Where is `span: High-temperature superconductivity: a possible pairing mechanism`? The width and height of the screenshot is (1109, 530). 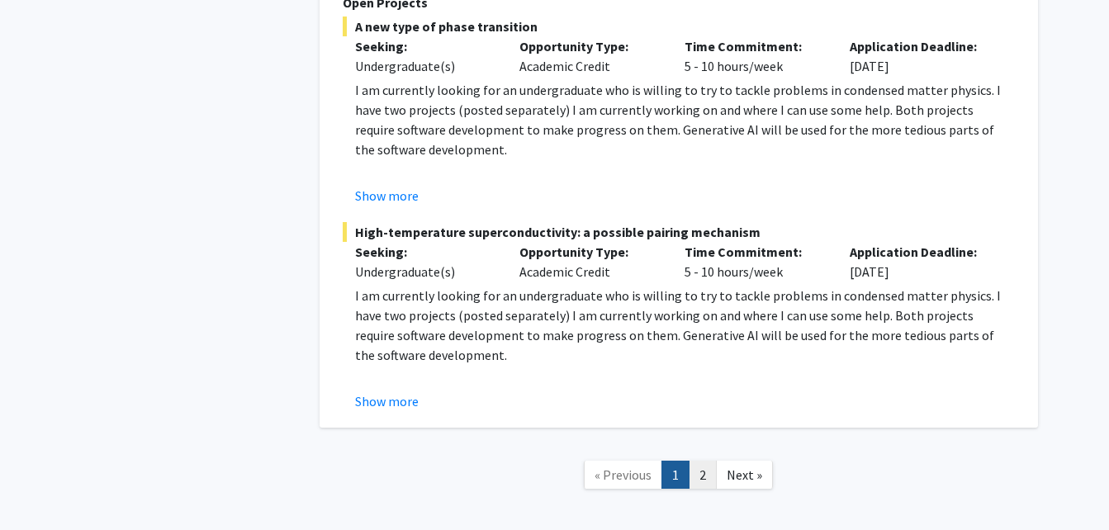
span: High-temperature superconductivity: a possible pairing mechanism is located at coordinates (678, 232).